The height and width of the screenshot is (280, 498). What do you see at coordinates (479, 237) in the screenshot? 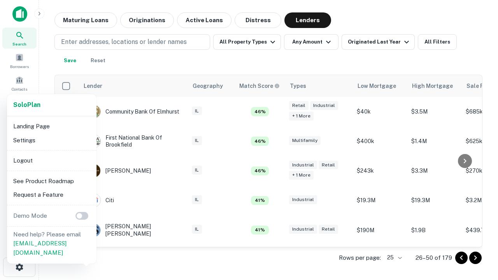
I see `div: Chat Widget` at bounding box center [479, 237].